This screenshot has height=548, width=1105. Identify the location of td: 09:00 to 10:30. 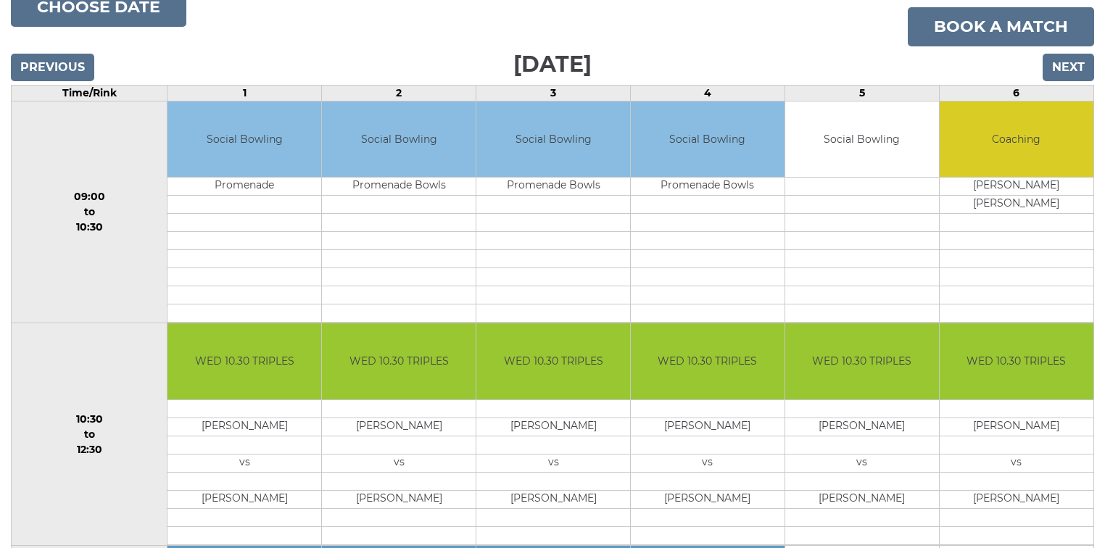
(89, 212).